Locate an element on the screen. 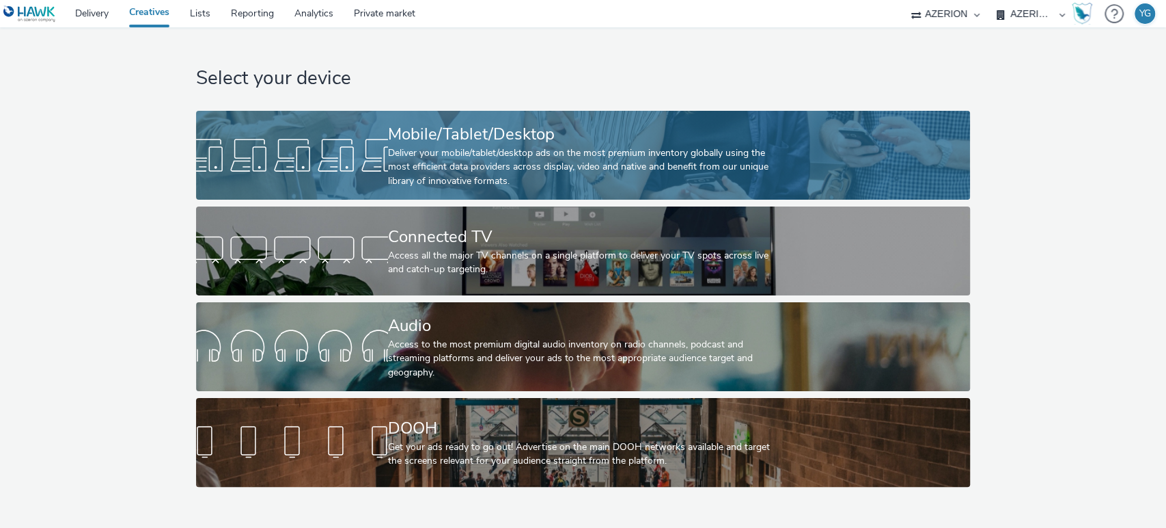  div: Audio is located at coordinates (580, 325).